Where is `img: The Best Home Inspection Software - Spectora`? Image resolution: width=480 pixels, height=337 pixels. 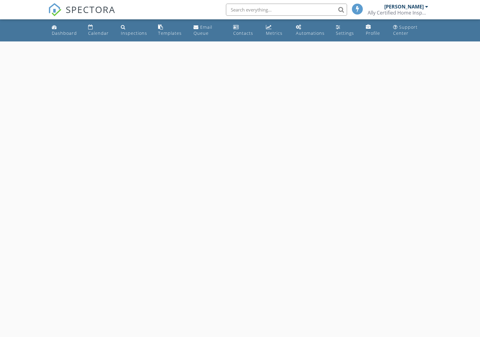
img: The Best Home Inspection Software - Spectora is located at coordinates (55, 10).